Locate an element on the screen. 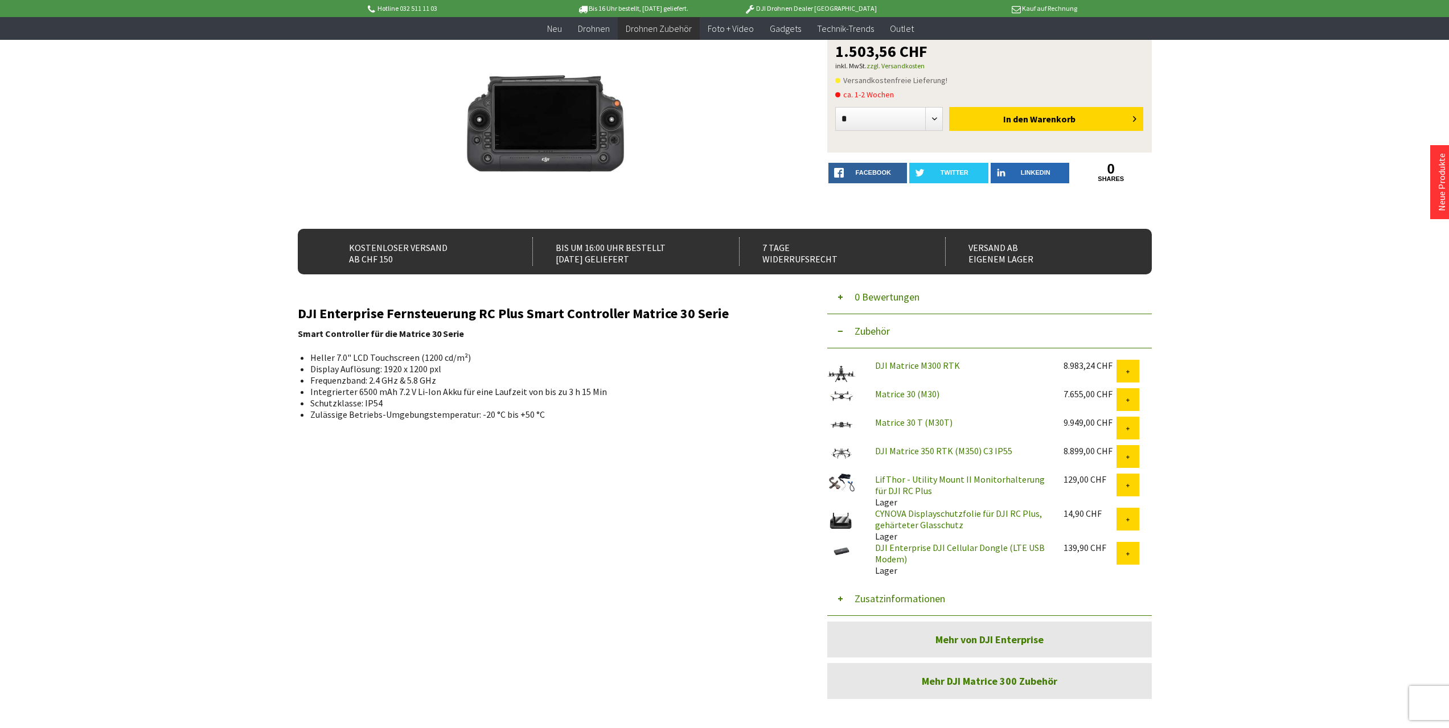  button: Zubehör is located at coordinates (990, 331).